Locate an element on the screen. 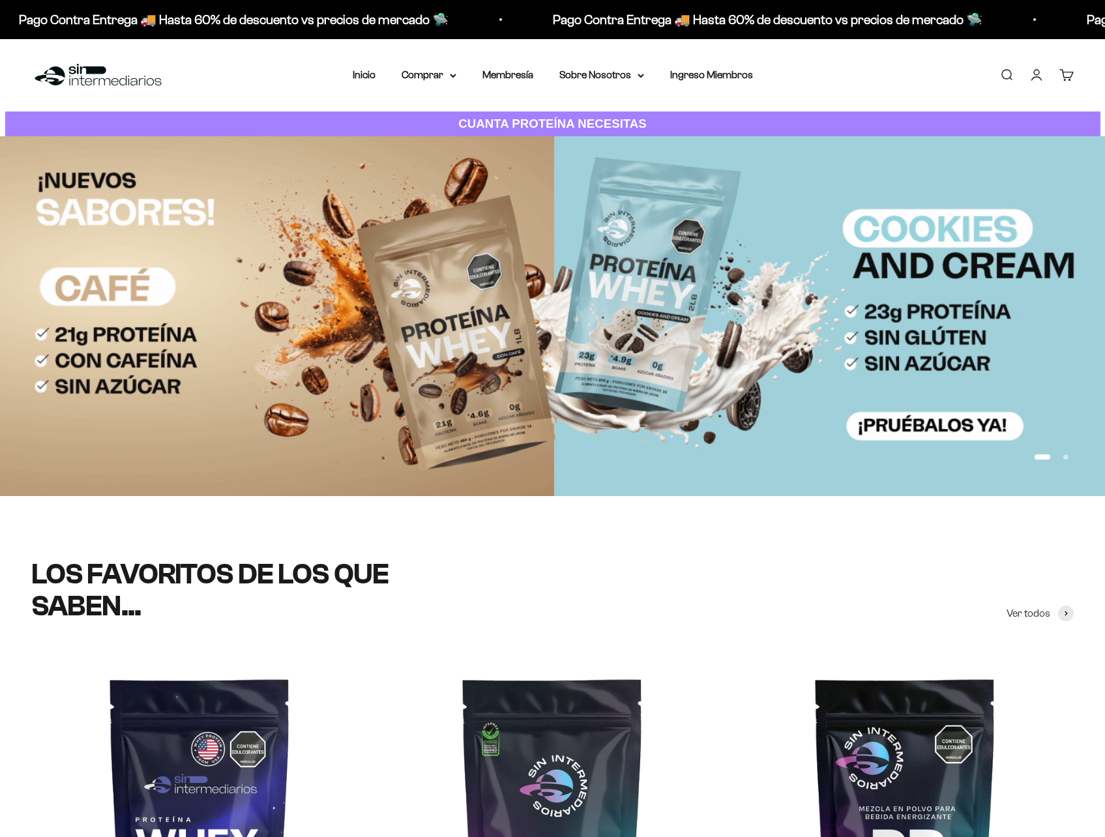 This screenshot has width=1105, height=837. p: Pago Contra Entrega 🚚 Hasta 60% de descuento vs precios de mercado 🛸 is located at coordinates (722, 20).